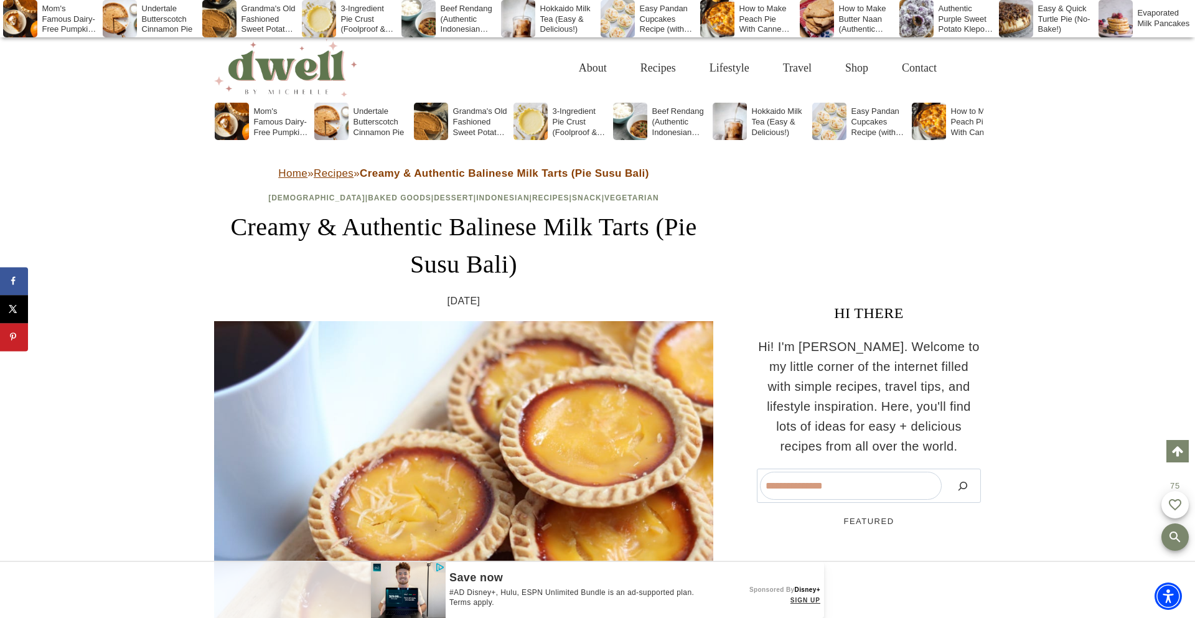 Image resolution: width=1195 pixels, height=618 pixels. What do you see at coordinates (579, 578) in the screenshot?
I see `a: Save now` at bounding box center [579, 578].